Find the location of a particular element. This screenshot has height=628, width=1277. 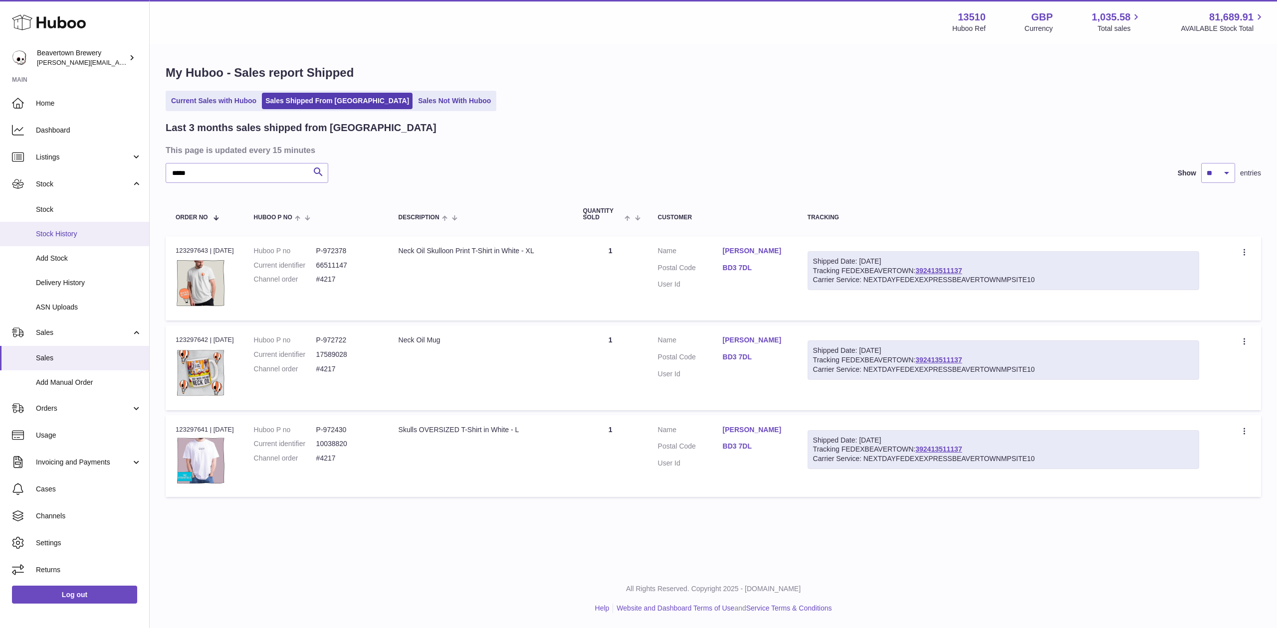

span: Cases is located at coordinates (89, 489).